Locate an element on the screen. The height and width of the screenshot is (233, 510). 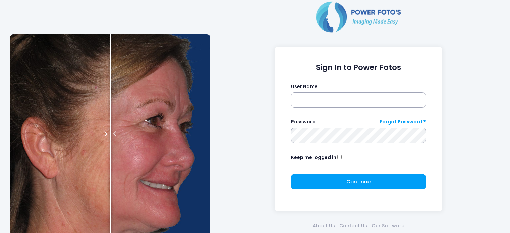
a: Contact Us is located at coordinates (353, 226).